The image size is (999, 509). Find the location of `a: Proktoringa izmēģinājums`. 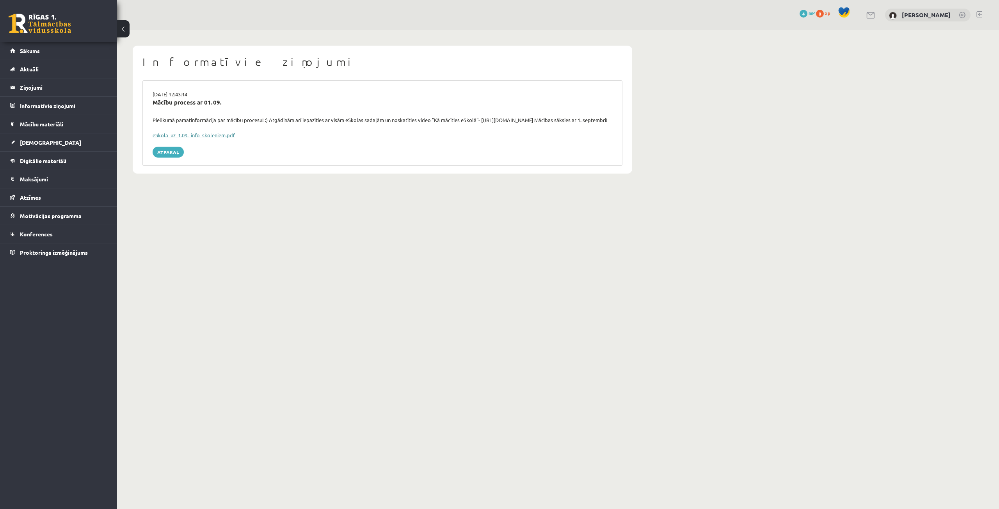

a: Proktoringa izmēģinājums is located at coordinates (59, 252).